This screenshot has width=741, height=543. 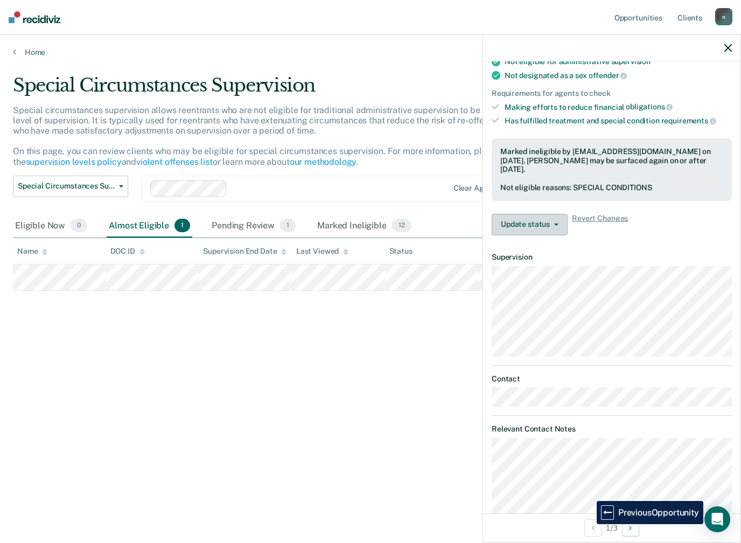 I want to click on div: Not designated as a sex, so click(x=618, y=75).